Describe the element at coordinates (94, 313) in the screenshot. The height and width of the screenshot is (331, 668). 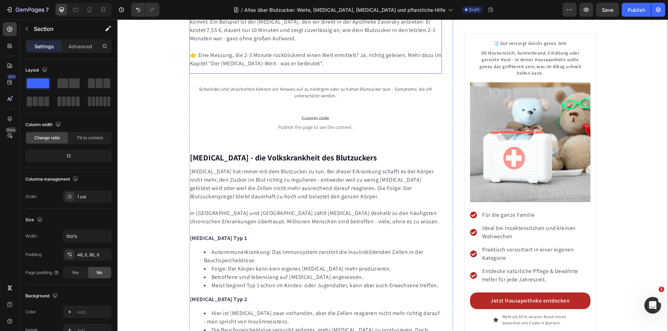
I see `div: Add...` at that location.